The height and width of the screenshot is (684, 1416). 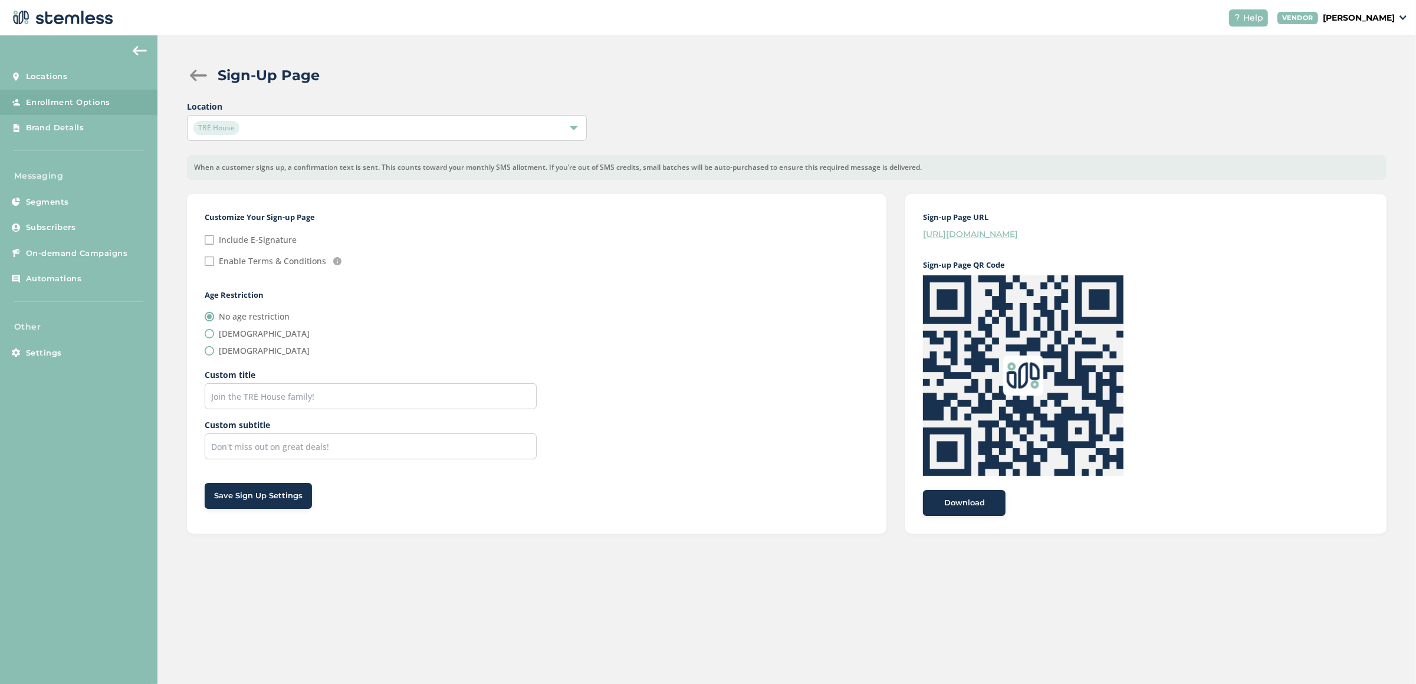 I want to click on span: TRĒ House, so click(x=216, y=128).